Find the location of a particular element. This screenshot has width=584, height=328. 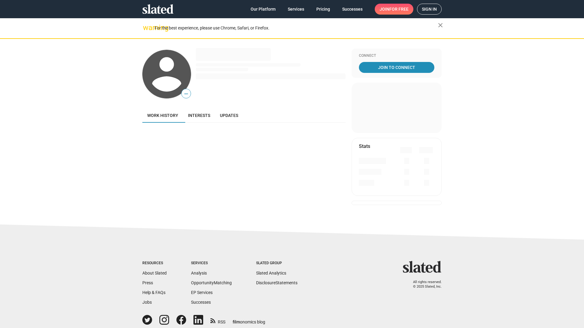

mat-icon: close is located at coordinates (440, 25).